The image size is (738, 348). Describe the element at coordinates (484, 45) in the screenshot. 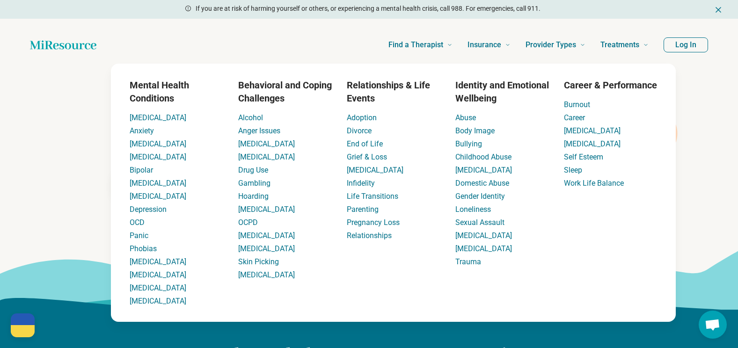

I see `span: Insurance` at that location.